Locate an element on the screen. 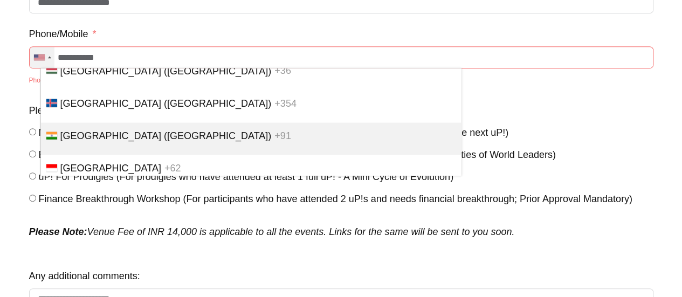 This screenshot has width=682, height=297. strong: Please Note: is located at coordinates (58, 232).